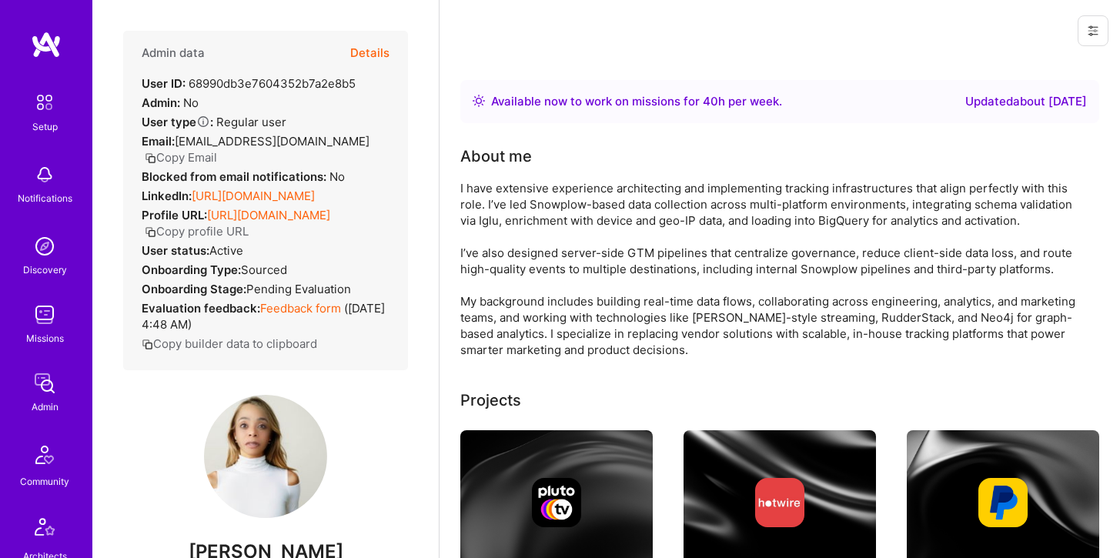 This screenshot has width=1120, height=558. Describe the element at coordinates (229, 343) in the screenshot. I see `button: Copy builder data to clipboard` at that location.